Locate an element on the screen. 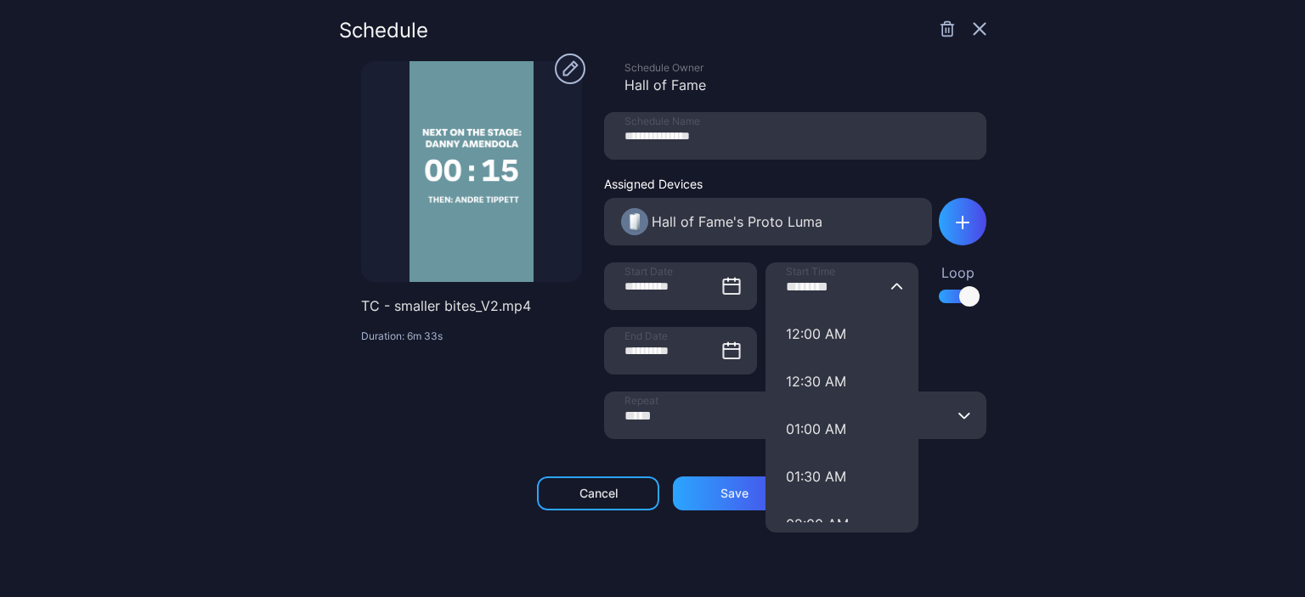 Image resolution: width=1305 pixels, height=597 pixels. input: Start Time12:00 AM12:30 AM01:00 AM01:30 AM02:00 AM is located at coordinates (842, 286).